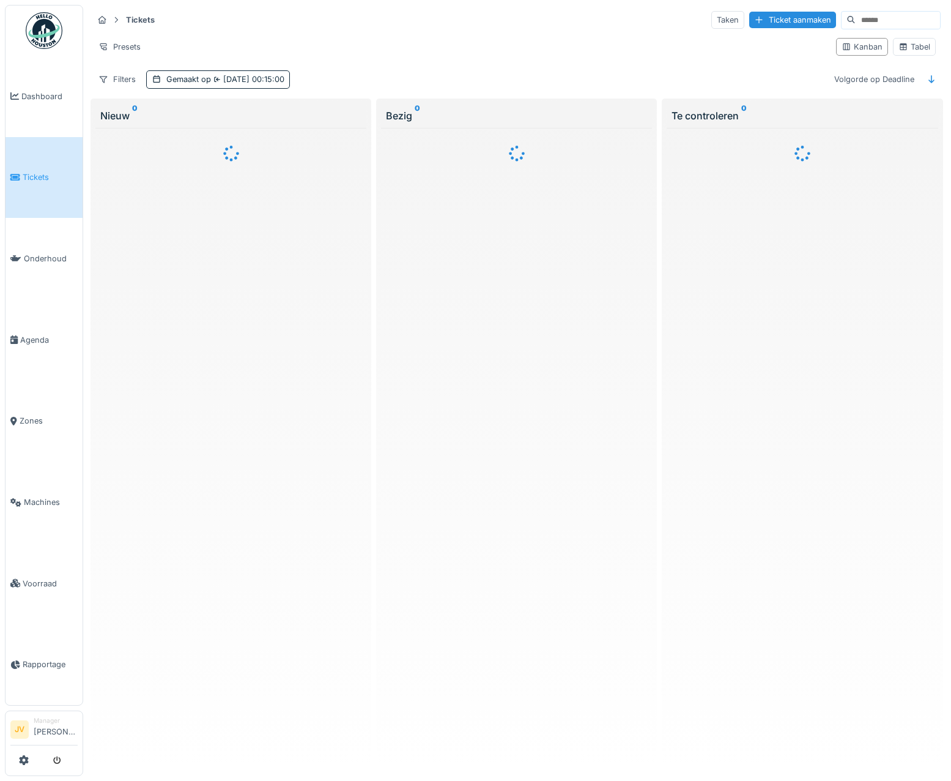  I want to click on a: Voorraad, so click(44, 583).